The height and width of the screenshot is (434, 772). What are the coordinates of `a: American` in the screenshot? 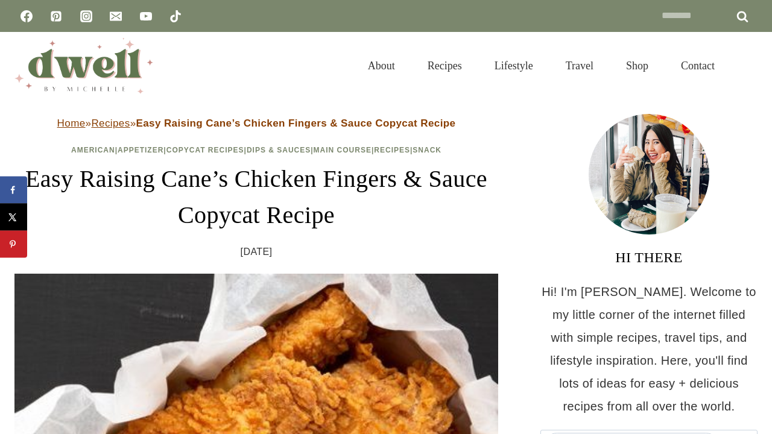 It's located at (93, 150).